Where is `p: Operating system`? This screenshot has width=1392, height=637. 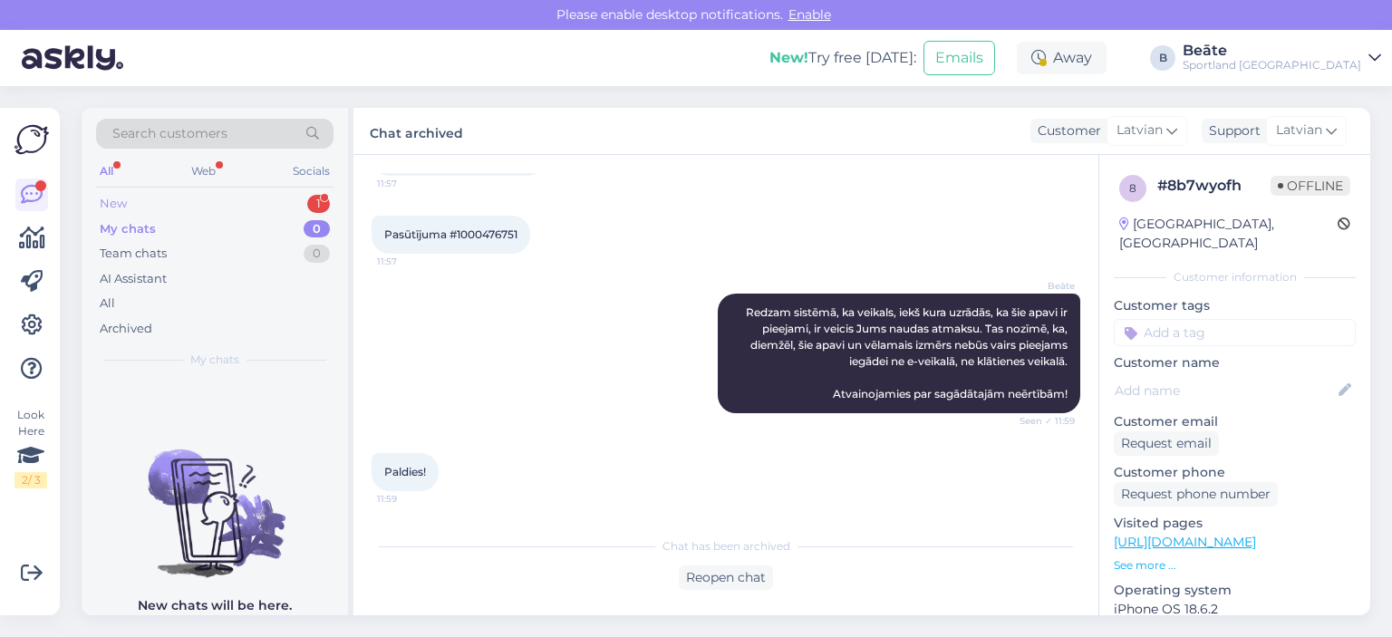
p: Operating system is located at coordinates (1234, 590).